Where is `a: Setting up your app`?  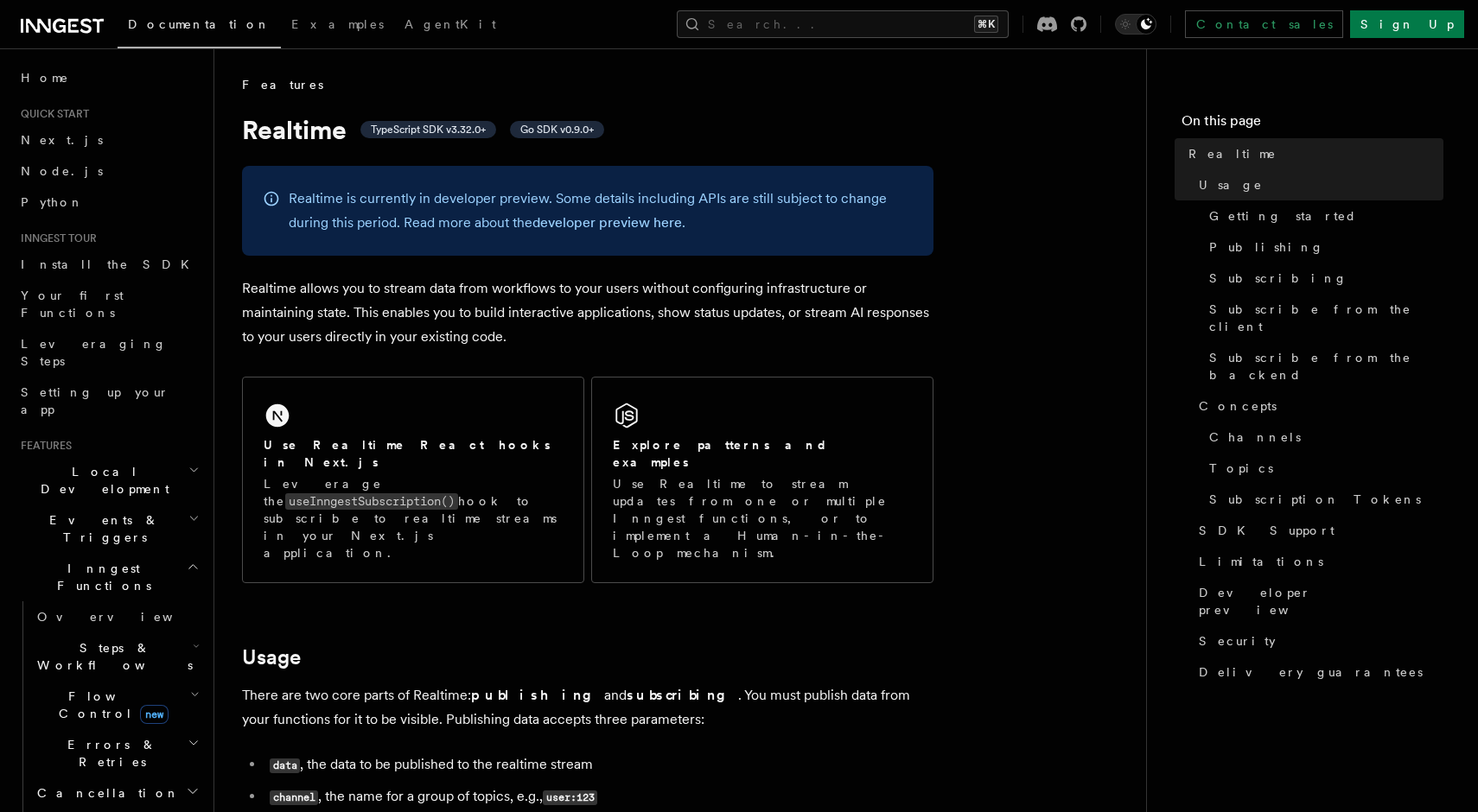 a: Setting up your app is located at coordinates (108, 401).